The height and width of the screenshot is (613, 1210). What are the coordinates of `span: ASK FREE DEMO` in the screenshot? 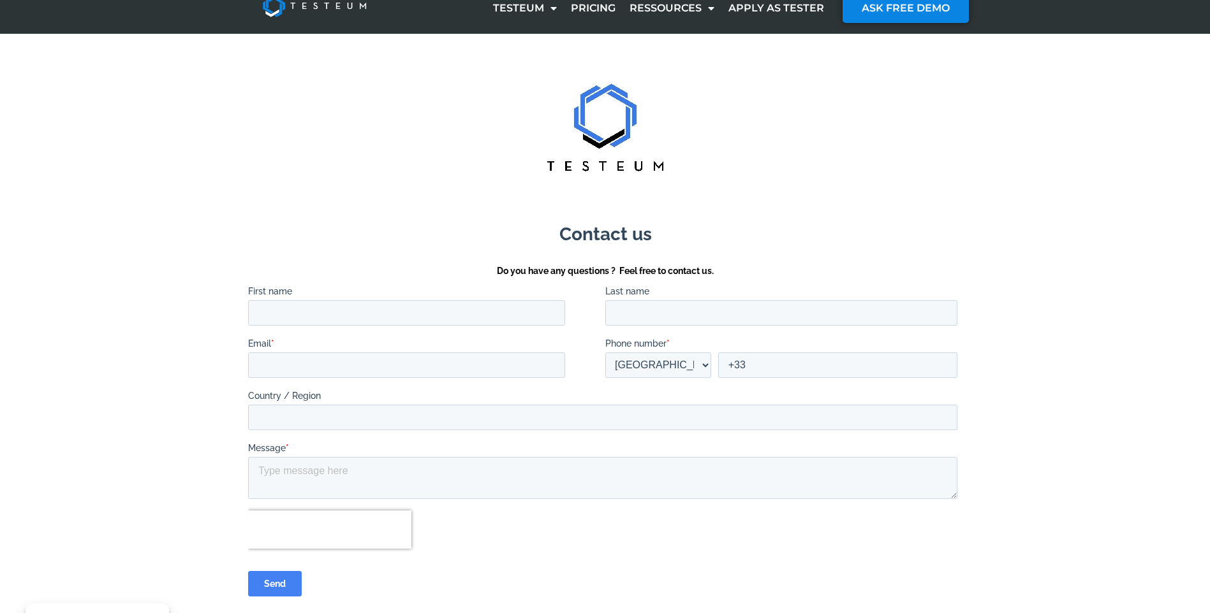 It's located at (905, 8).